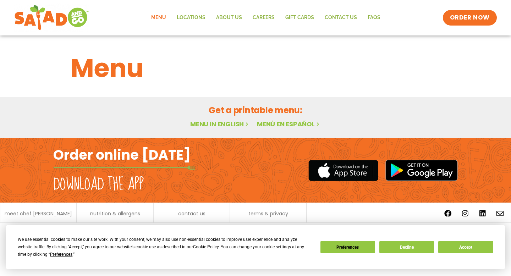 This screenshot has height=276, width=511. What do you see at coordinates (229, 18) in the screenshot?
I see `a: About Us` at bounding box center [229, 18].